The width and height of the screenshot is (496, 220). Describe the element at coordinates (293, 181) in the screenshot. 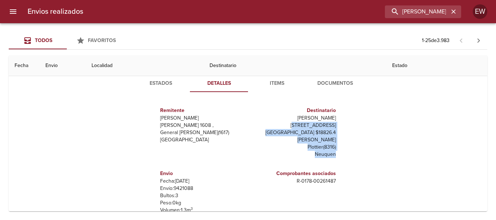

I see `p: R - 0178 - 00261487` at that location.